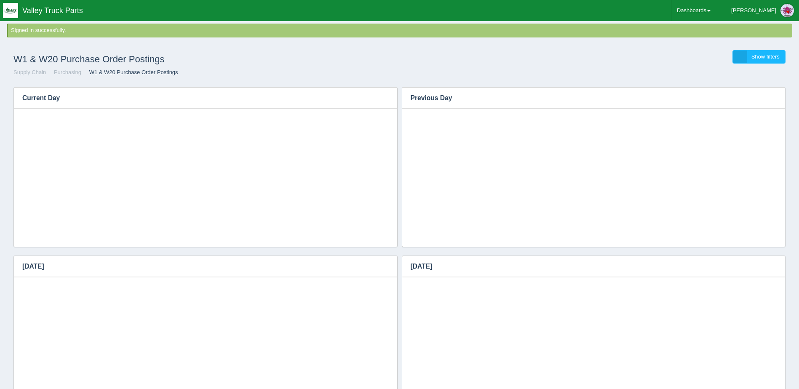  What do you see at coordinates (11, 11) in the screenshot?
I see `img: q1blfpkbivjhsugxdrfq.png` at bounding box center [11, 11].